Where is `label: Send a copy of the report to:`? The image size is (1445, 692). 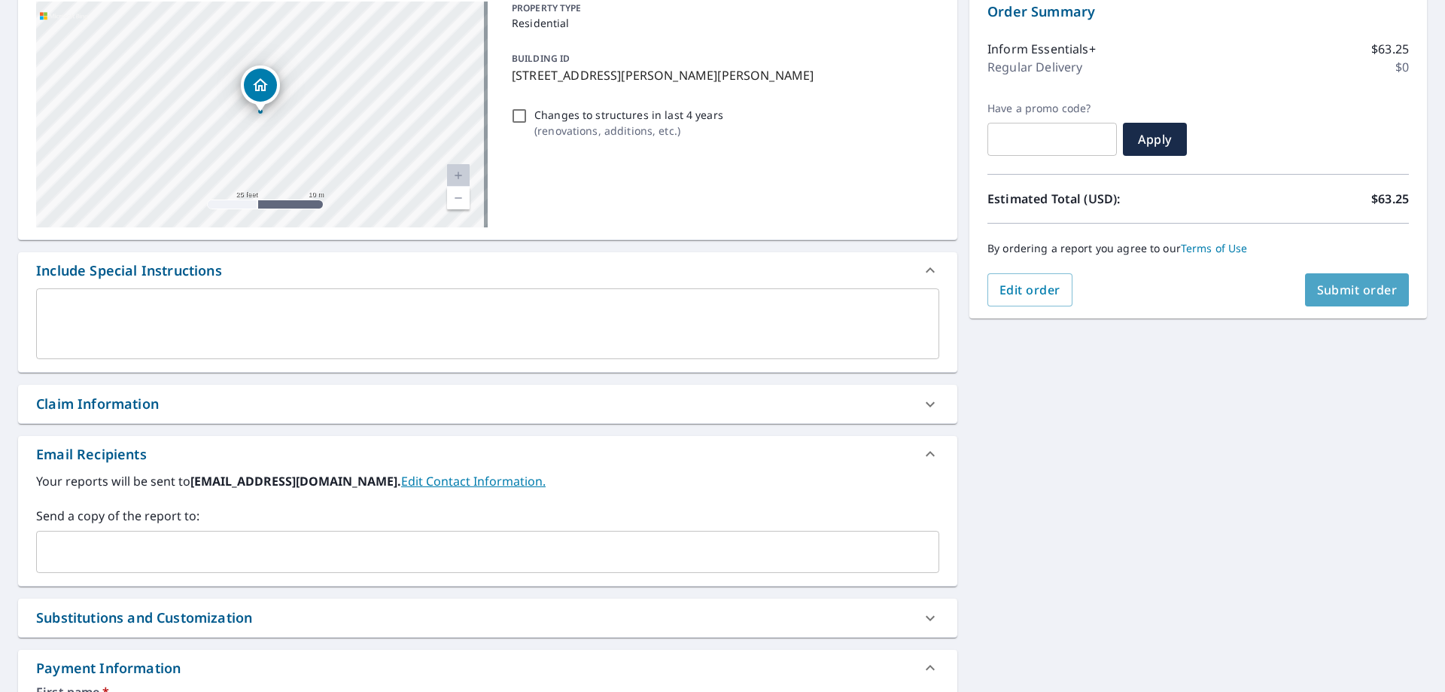
label: Send a copy of the report to: is located at coordinates (488, 516).